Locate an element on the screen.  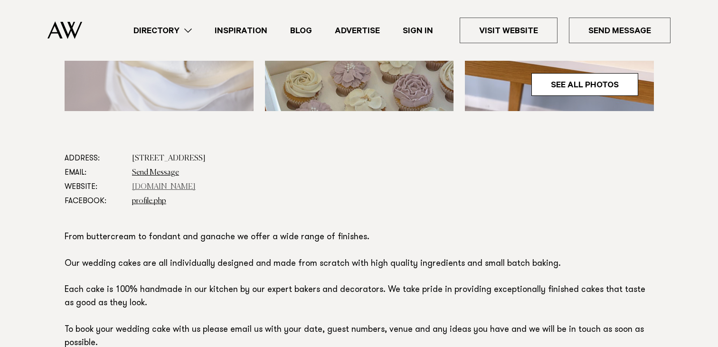
a: Inspiration is located at coordinates (241, 30).